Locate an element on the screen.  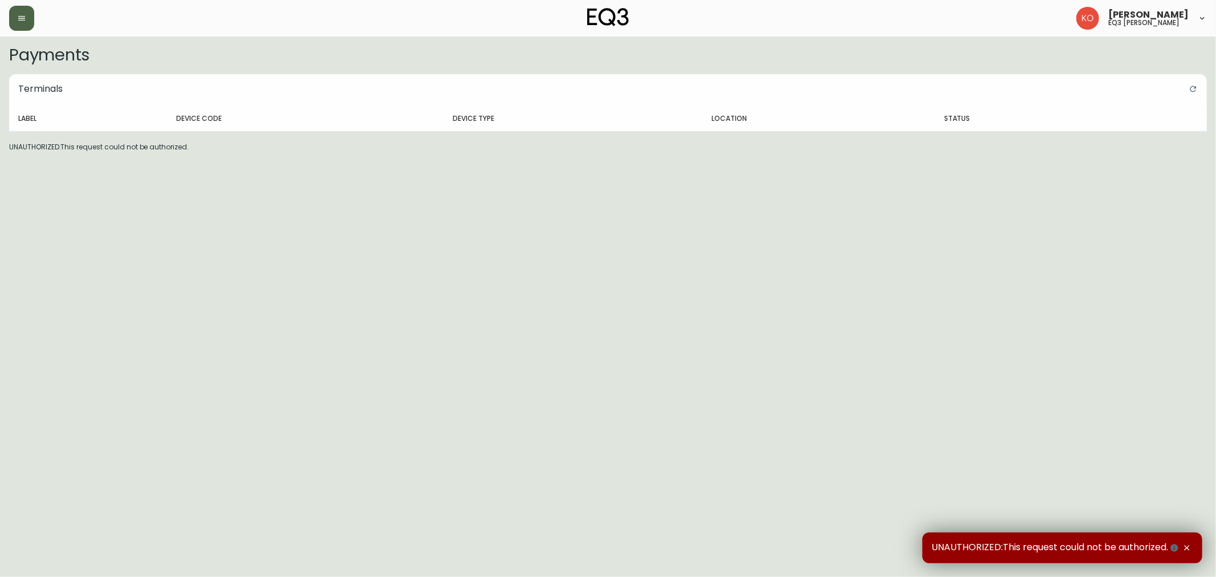
h5: Terminals is located at coordinates (40, 89).